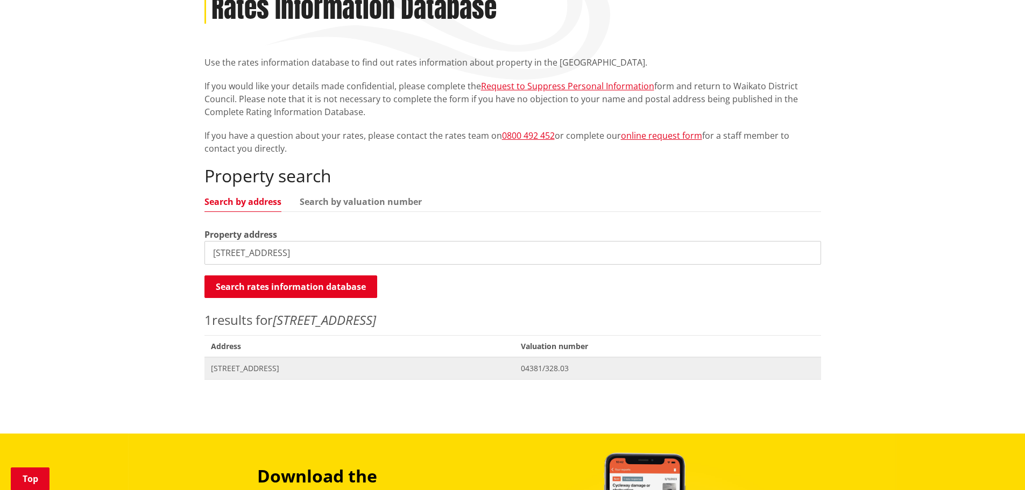  What do you see at coordinates (529, 136) in the screenshot?
I see `a: 0800 492 452` at bounding box center [529, 136].